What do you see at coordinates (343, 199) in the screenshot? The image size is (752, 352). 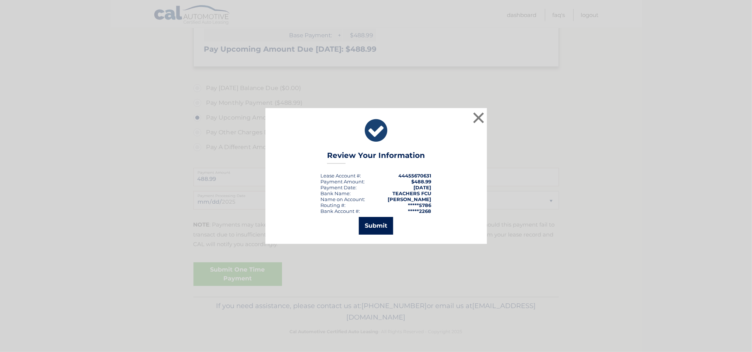 I see `div: Name on Account:` at bounding box center [343, 199].